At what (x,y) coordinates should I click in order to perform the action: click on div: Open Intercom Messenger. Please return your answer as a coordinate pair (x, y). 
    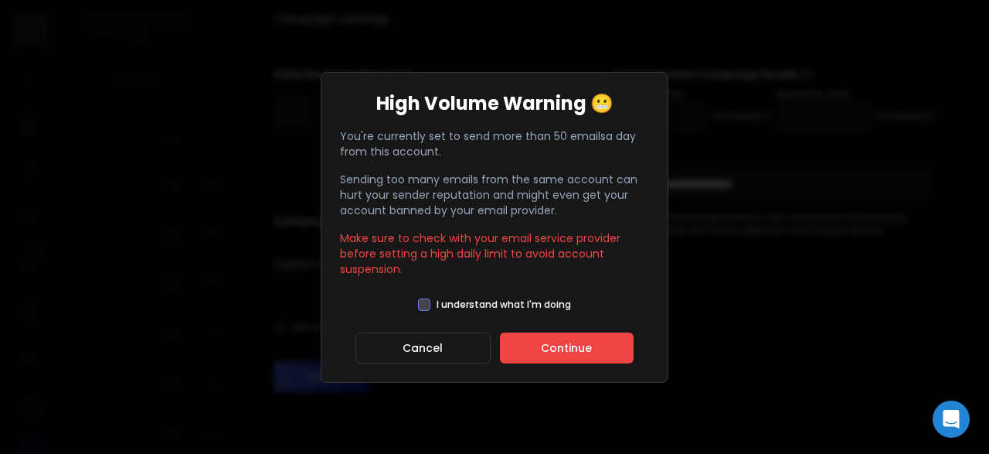
    Looking at the image, I should click on (951, 419).